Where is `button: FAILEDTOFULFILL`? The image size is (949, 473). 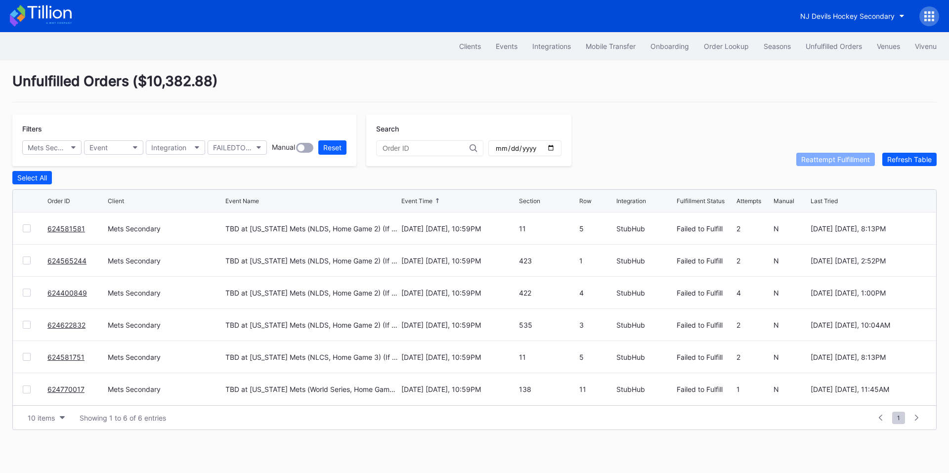 button: FAILEDTOFULFILL is located at coordinates (237, 147).